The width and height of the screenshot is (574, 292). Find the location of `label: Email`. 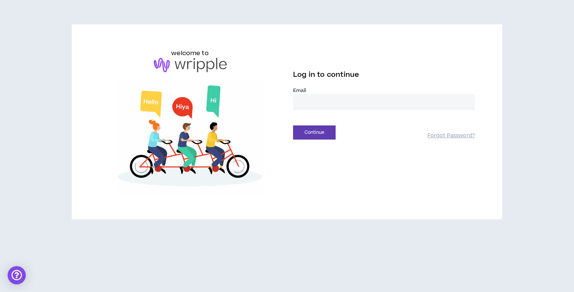

label: Email is located at coordinates (384, 90).